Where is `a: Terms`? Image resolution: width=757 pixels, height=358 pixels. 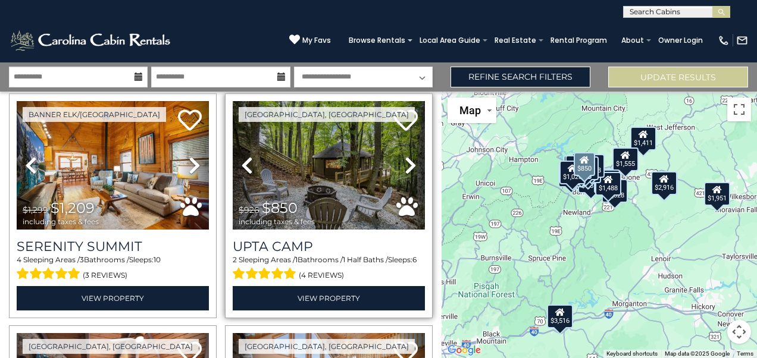
a: Terms is located at coordinates (745, 353).